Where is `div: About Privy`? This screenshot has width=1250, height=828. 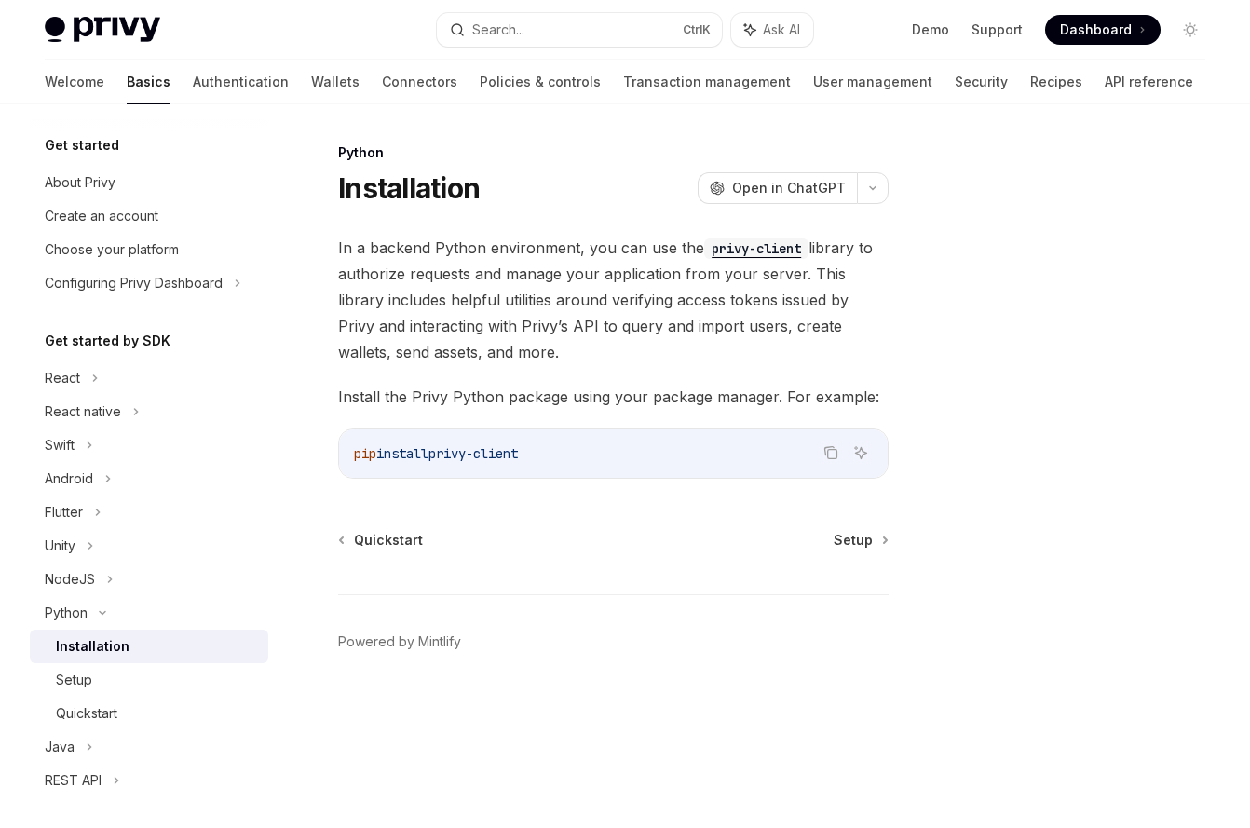 div: About Privy is located at coordinates (80, 183).